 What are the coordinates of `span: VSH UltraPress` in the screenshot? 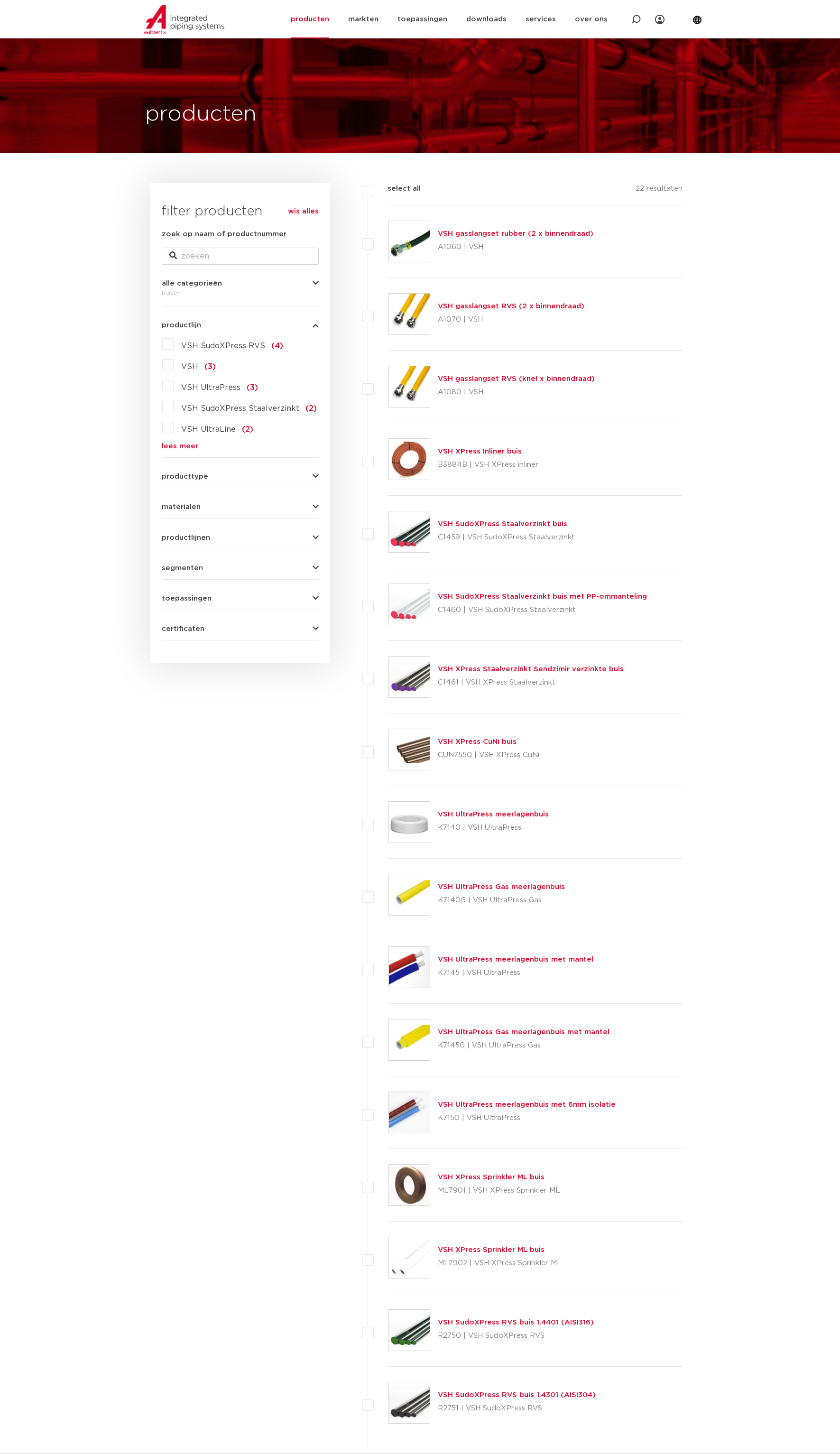 It's located at (210, 388).